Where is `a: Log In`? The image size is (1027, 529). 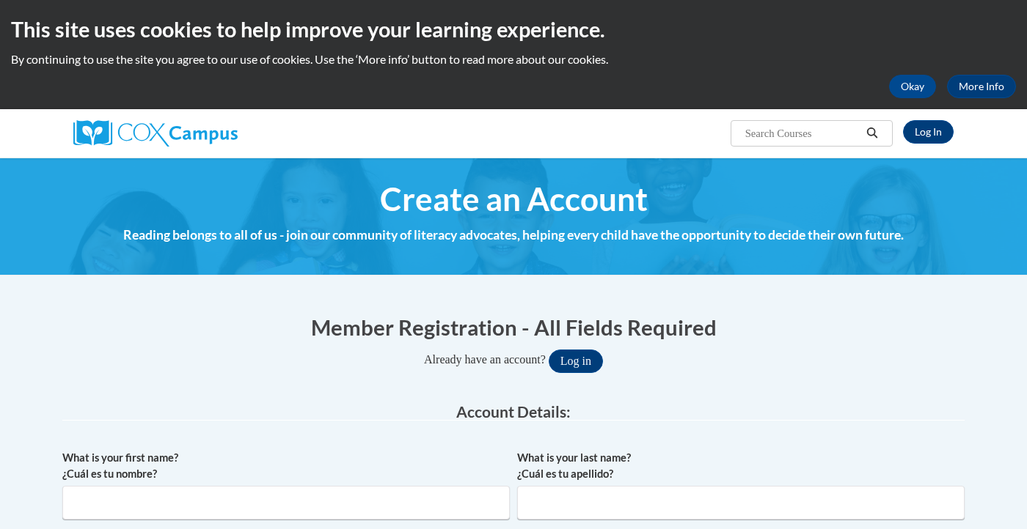 a: Log In is located at coordinates (928, 132).